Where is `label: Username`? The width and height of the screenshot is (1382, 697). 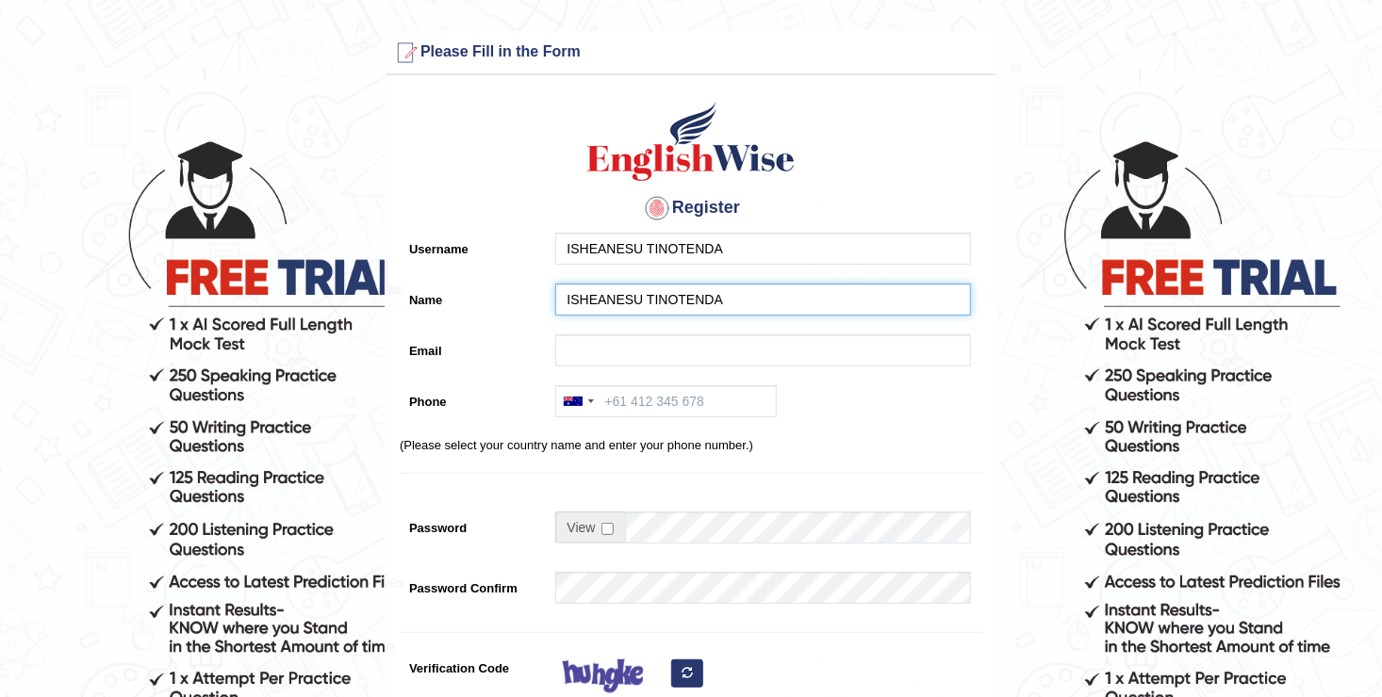
label: Username is located at coordinates (472, 245).